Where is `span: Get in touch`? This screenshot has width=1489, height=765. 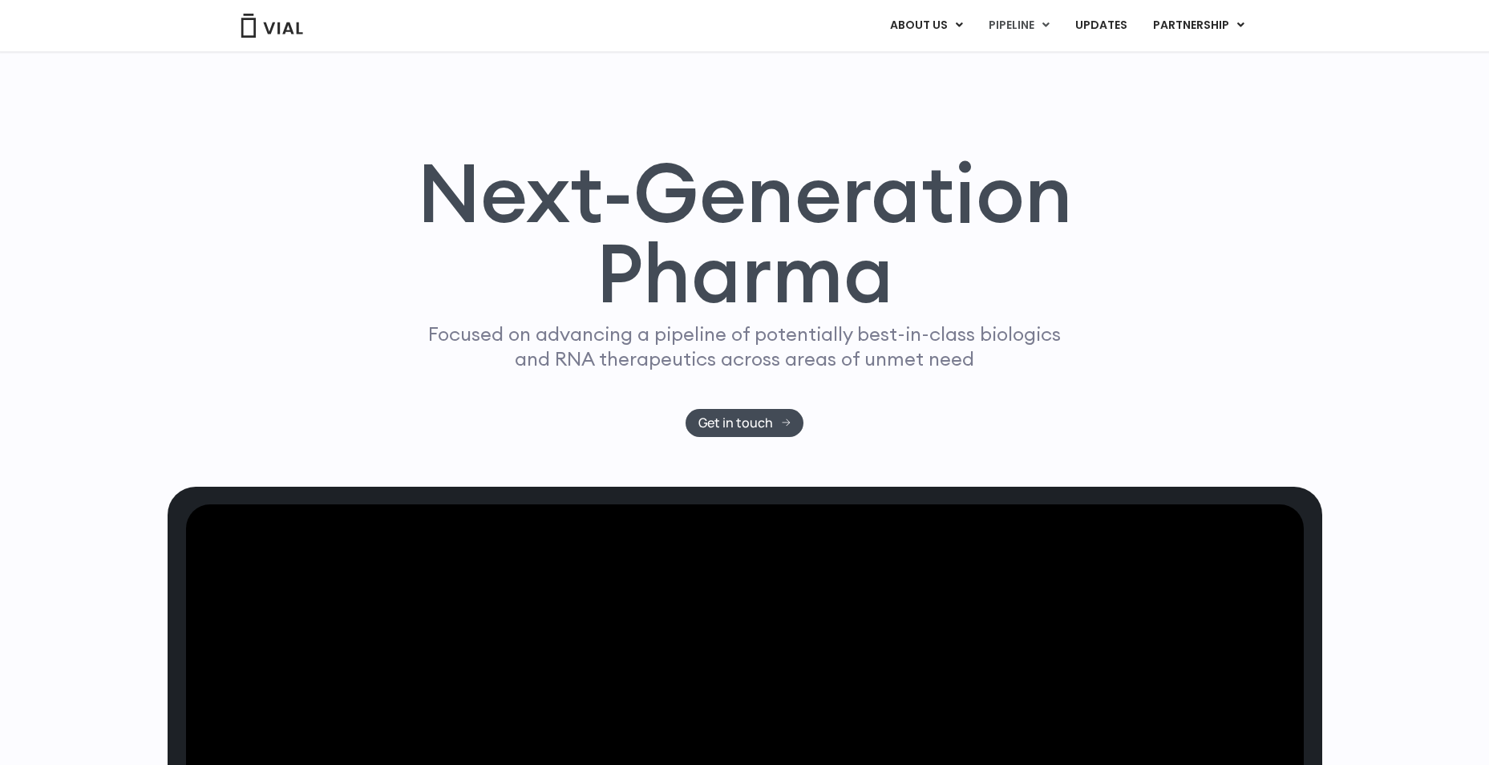
span: Get in touch is located at coordinates (735, 423).